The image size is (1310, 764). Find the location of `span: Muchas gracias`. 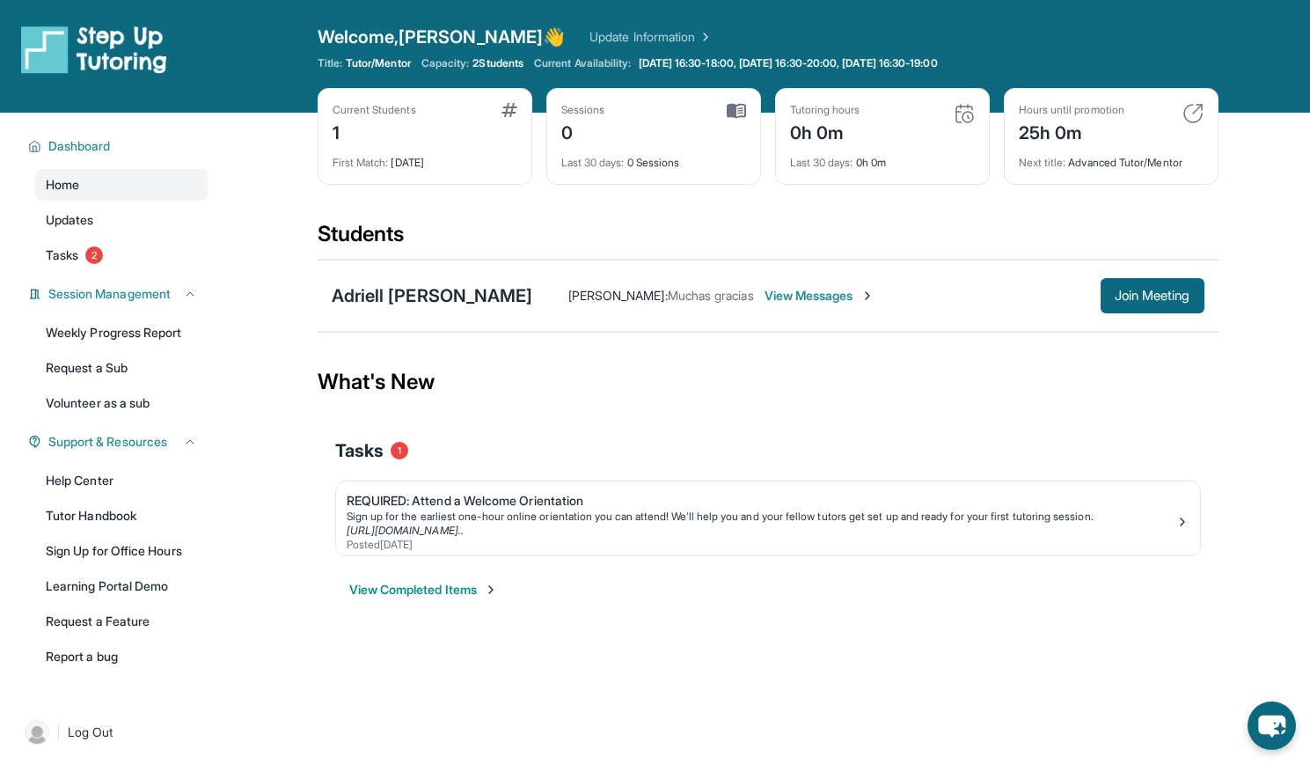

span: Muchas gracias is located at coordinates (711, 295).